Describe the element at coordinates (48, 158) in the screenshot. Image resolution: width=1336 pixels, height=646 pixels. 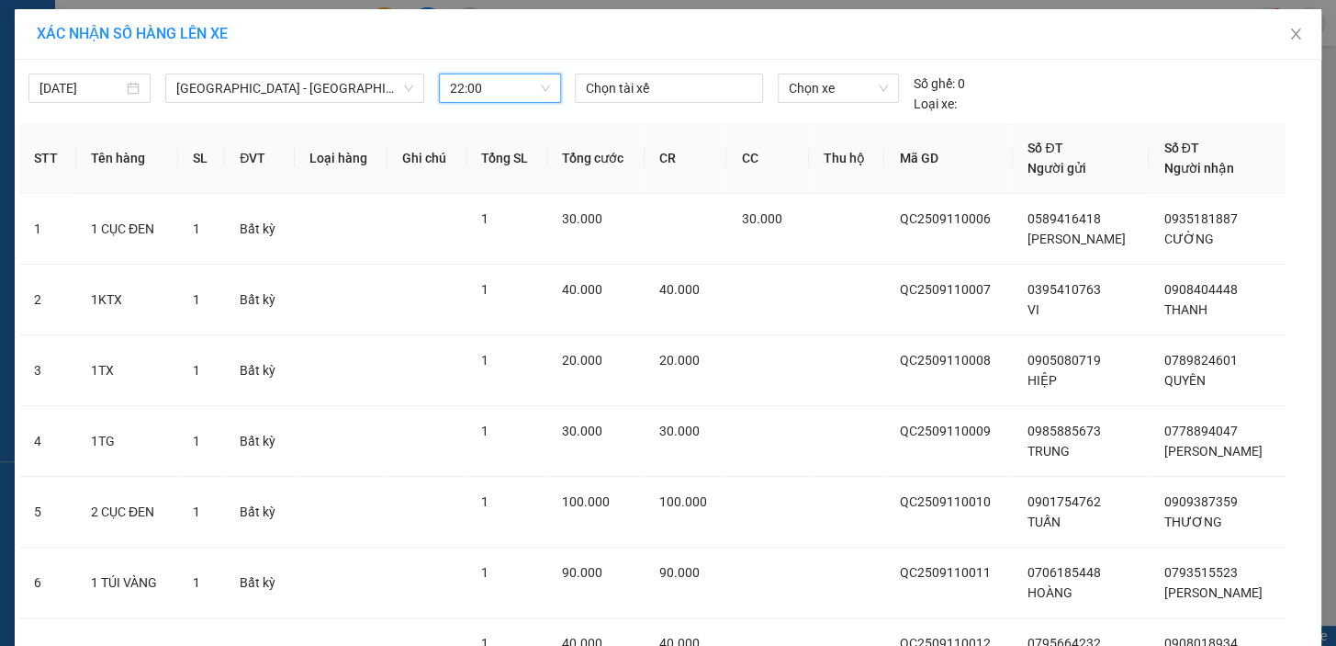
I see `th: STT` at that location.